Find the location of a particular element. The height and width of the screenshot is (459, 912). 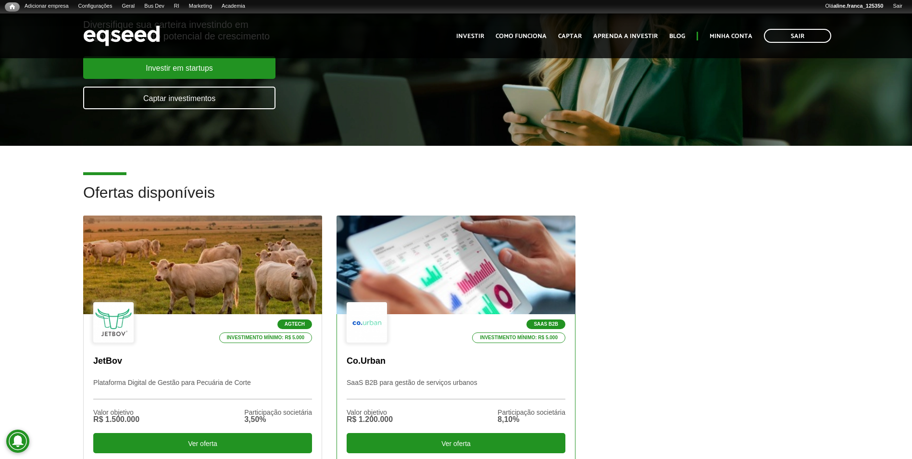

div: R$ 1.500.000 is located at coordinates (116, 419).